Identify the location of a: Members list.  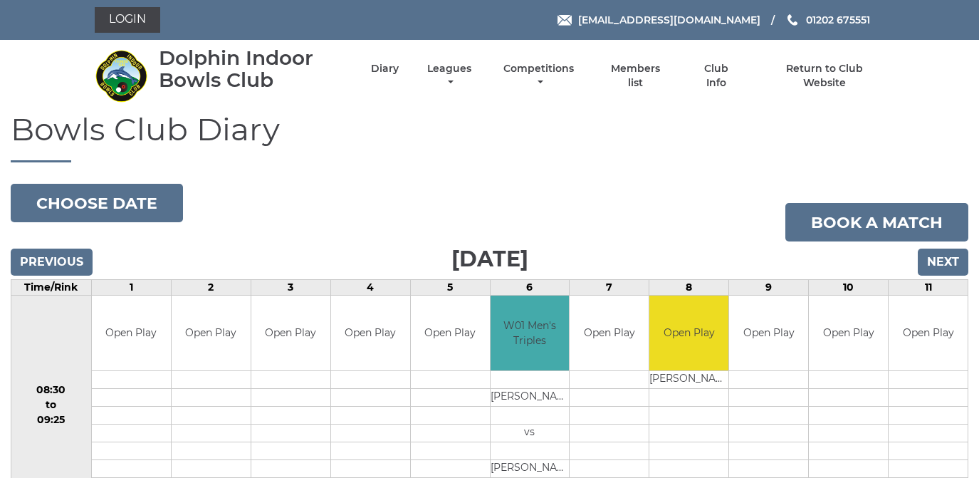
(635, 75).